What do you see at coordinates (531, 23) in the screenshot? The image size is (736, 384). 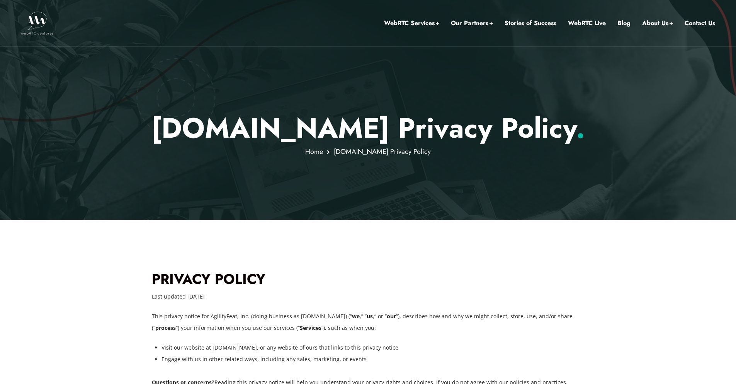 I see `a: Stories of Success` at bounding box center [531, 23].